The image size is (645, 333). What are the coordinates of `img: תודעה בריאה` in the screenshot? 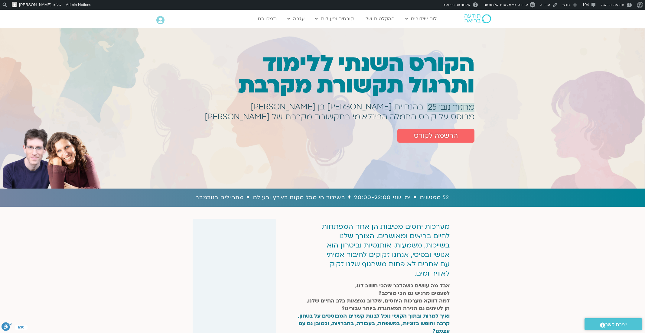 It's located at (478, 19).